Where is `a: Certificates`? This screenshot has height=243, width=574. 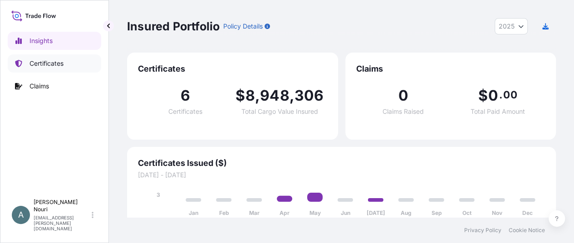 a: Certificates is located at coordinates (54, 63).